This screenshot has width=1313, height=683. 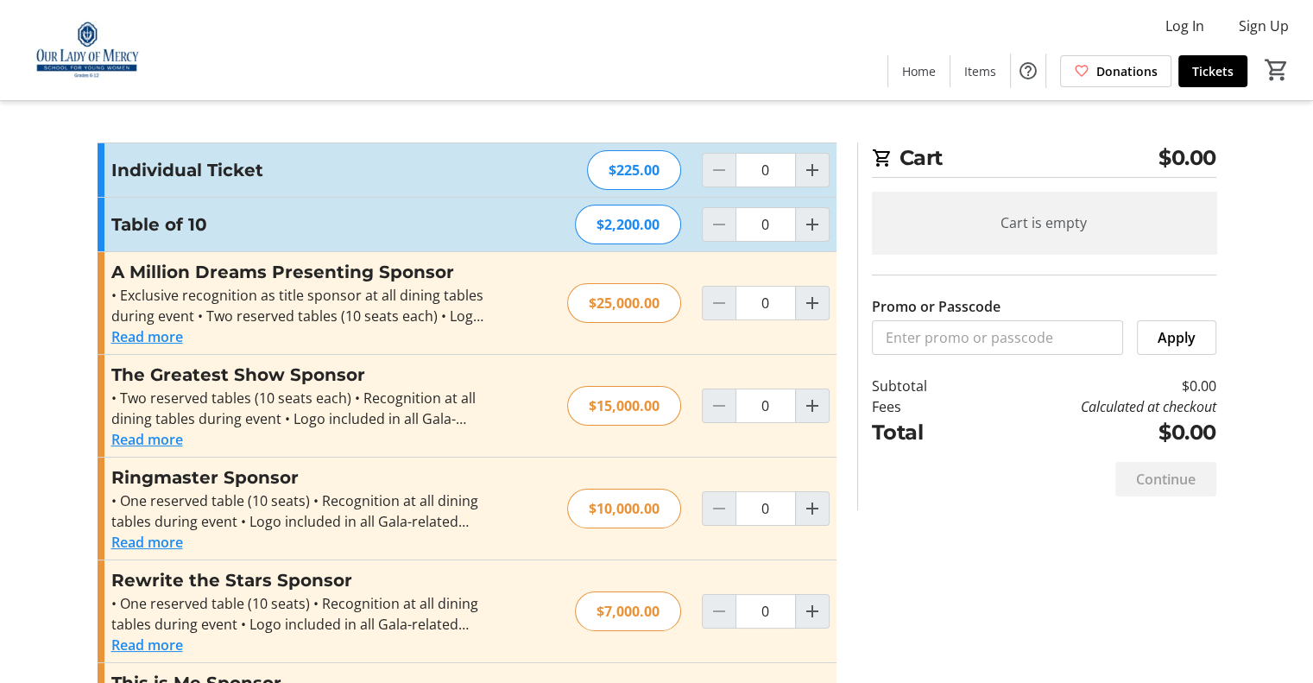 I want to click on div: Cart is empty, so click(x=1043, y=223).